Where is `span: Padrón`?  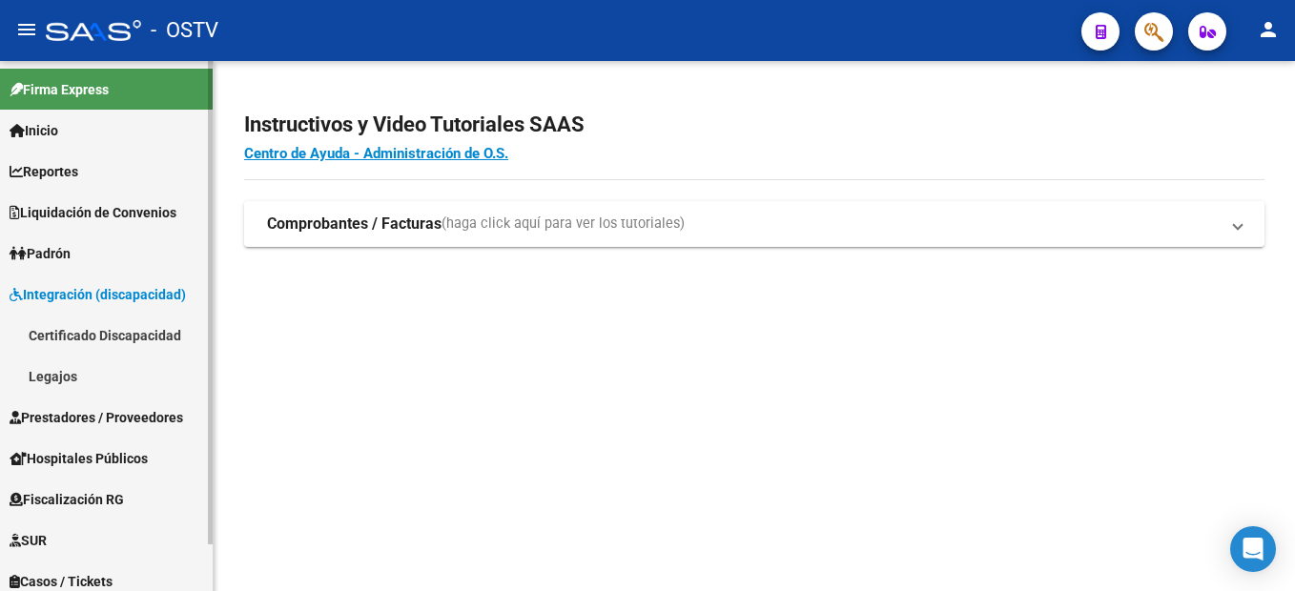
span: Padrón is located at coordinates (40, 254).